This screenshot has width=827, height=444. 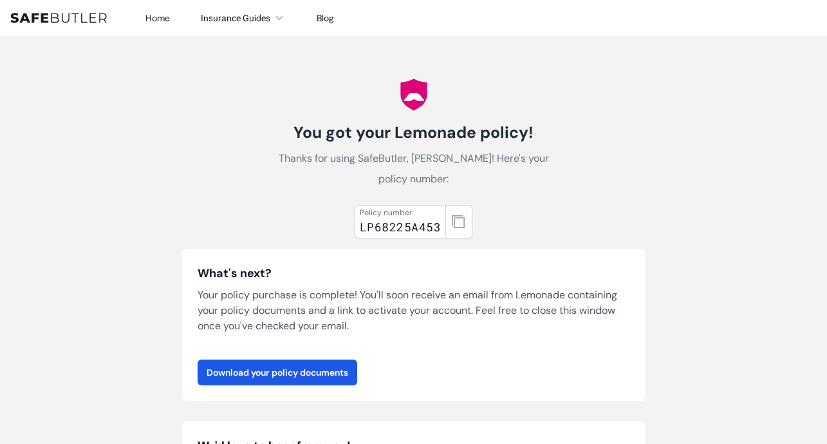 What do you see at coordinates (243, 18) in the screenshot?
I see `button: Insurance Guides` at bounding box center [243, 18].